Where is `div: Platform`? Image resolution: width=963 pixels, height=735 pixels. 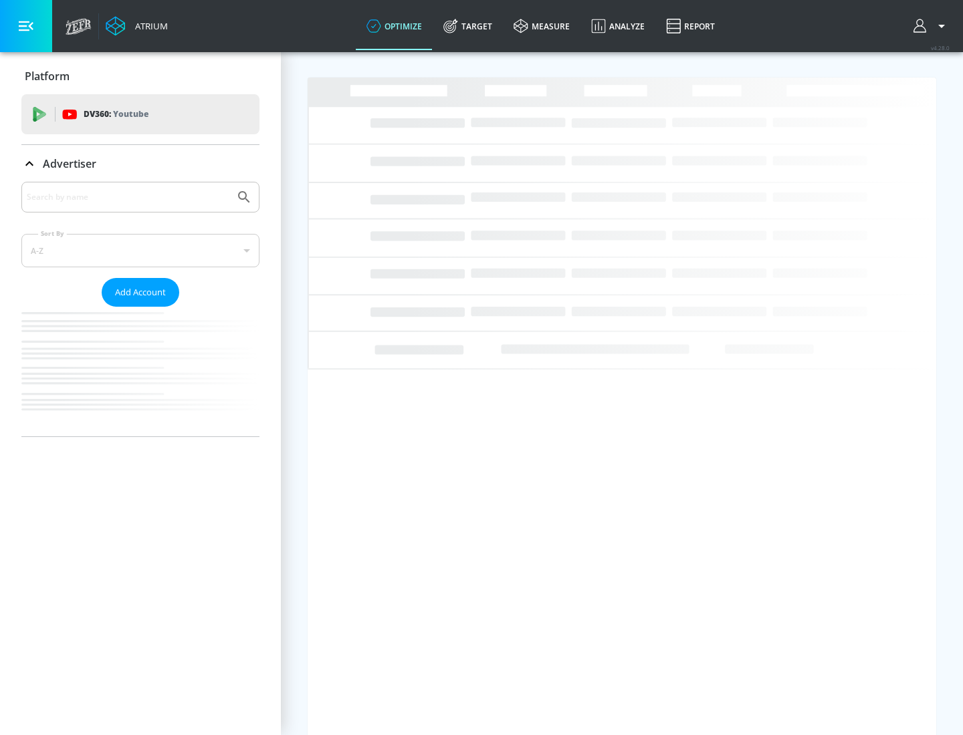
div: Platform is located at coordinates (140, 76).